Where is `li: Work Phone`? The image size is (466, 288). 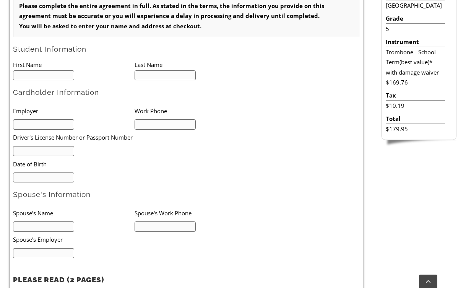 li: Work Phone is located at coordinates (195, 110).